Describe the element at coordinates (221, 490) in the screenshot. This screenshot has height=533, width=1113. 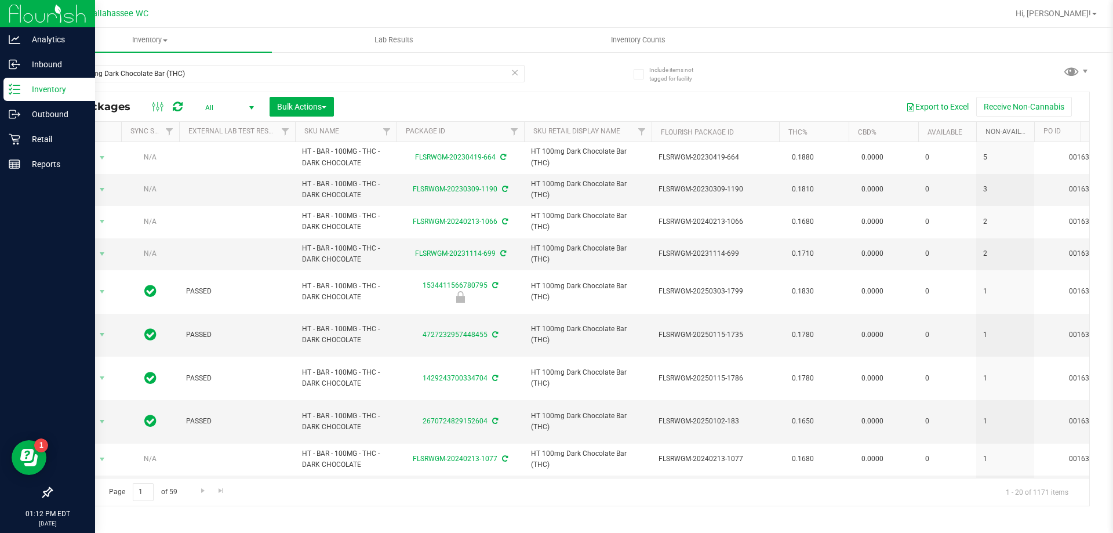
I see `a: Go to the last page` at that location.